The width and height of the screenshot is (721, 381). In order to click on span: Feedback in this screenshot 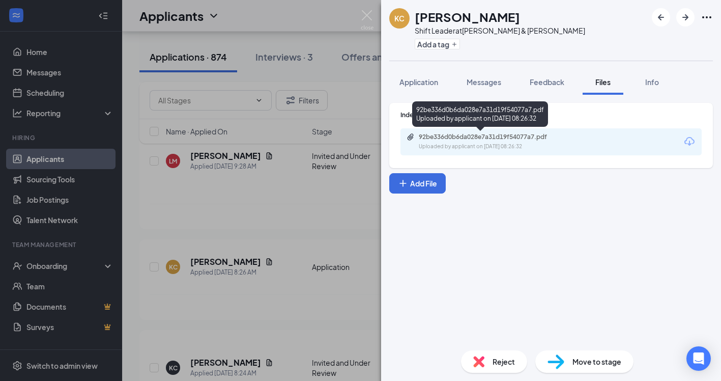, I will do `click(547, 82)`.